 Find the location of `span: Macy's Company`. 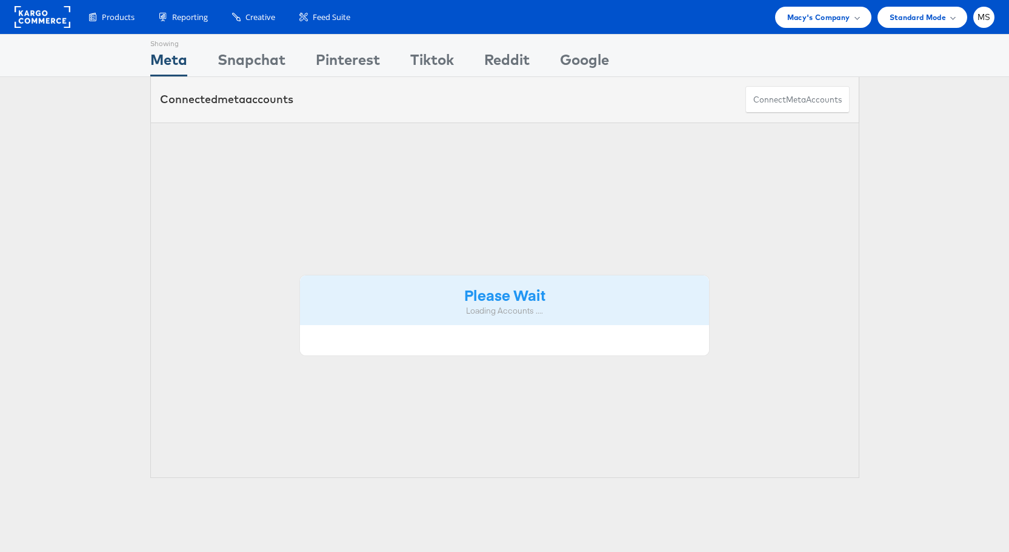

span: Macy's Company is located at coordinates (819, 17).